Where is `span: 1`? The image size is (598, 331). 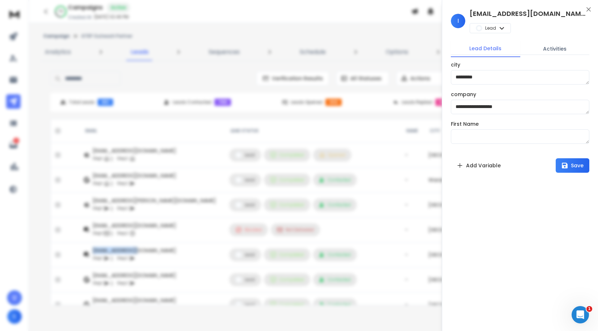 span: 1 is located at coordinates (590, 309).